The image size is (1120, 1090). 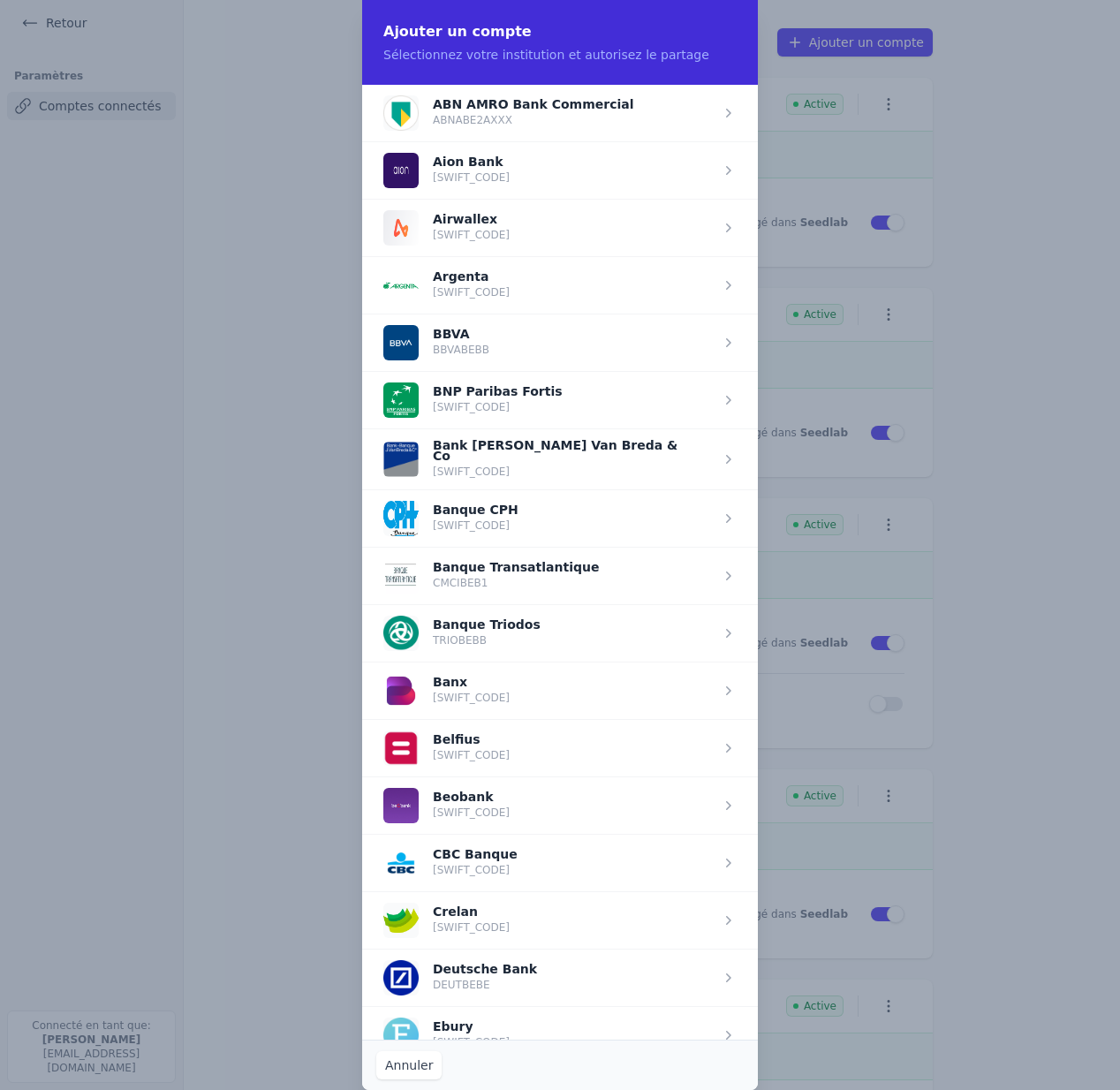 What do you see at coordinates (409, 1065) in the screenshot?
I see `button: Annuler` at bounding box center [409, 1065].